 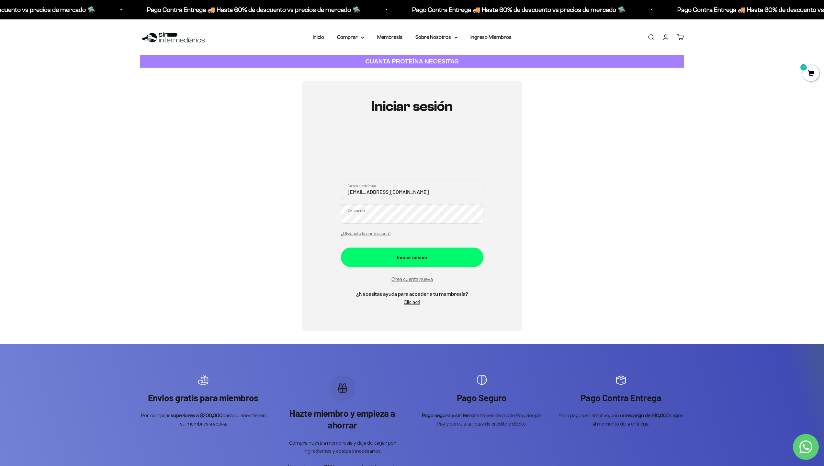 I want to click on p: Hazte miembro y empieza a ahorrar, so click(x=343, y=419).